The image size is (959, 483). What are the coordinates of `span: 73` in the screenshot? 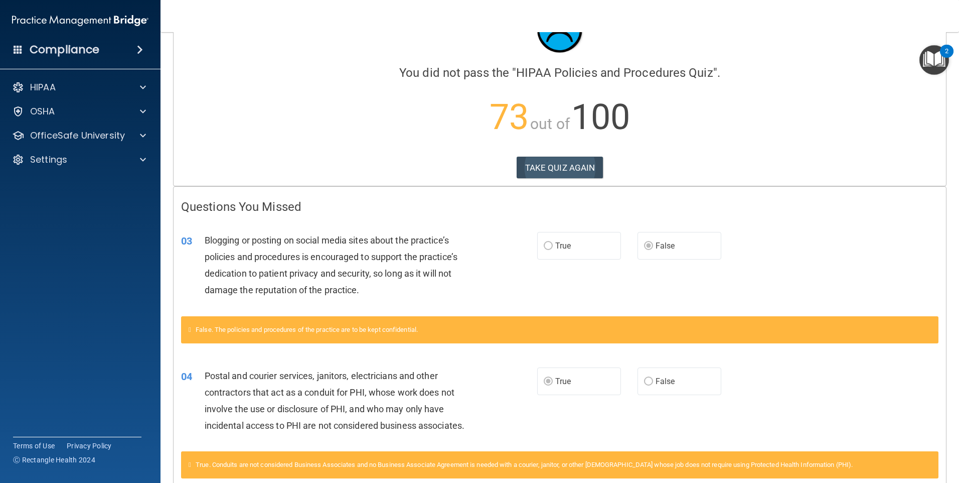 It's located at (509, 117).